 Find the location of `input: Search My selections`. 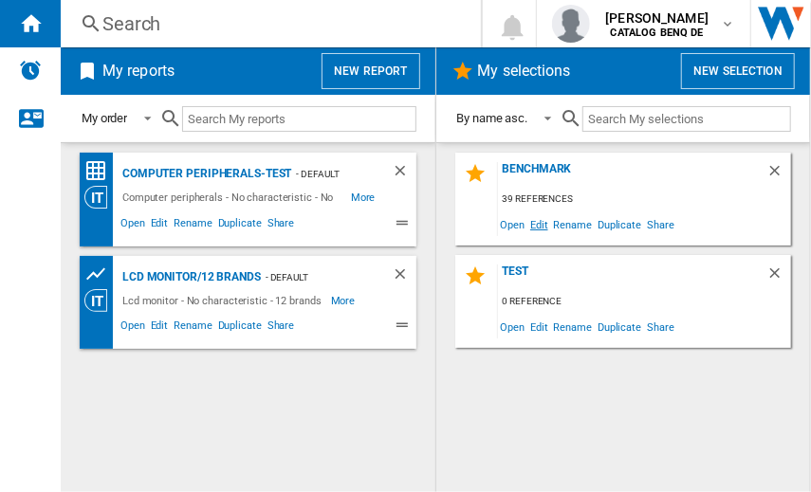

input: Search My selections is located at coordinates (687, 119).